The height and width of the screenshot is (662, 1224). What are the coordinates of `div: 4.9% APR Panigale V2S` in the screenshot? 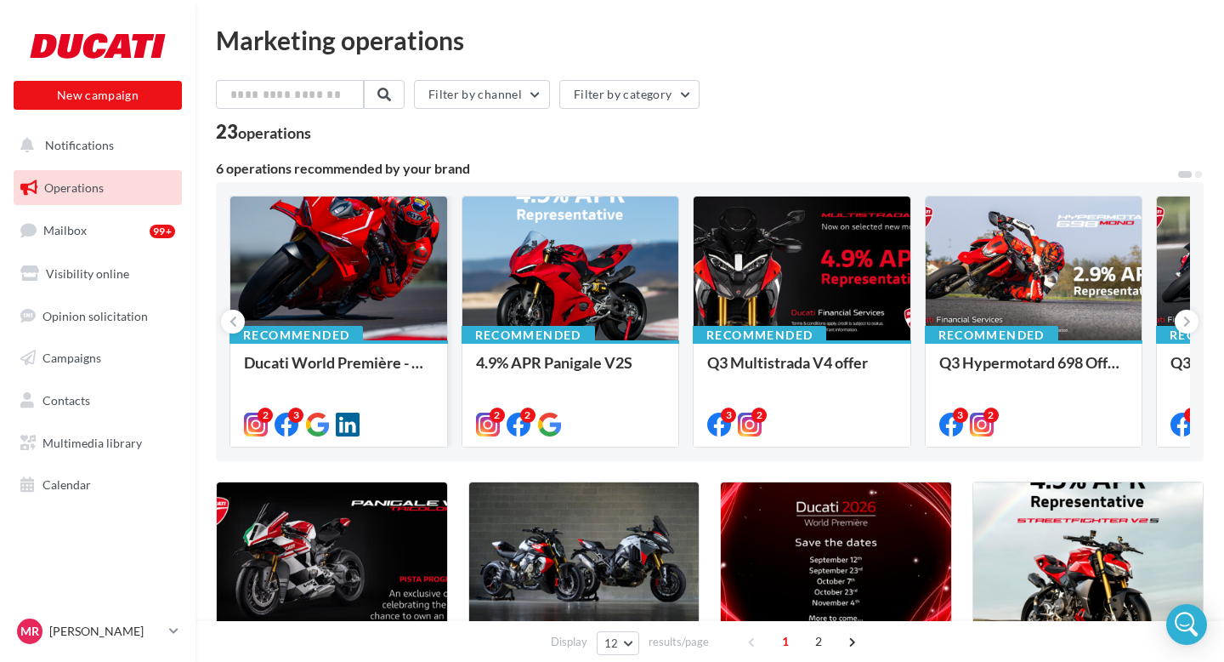 It's located at (571, 371).